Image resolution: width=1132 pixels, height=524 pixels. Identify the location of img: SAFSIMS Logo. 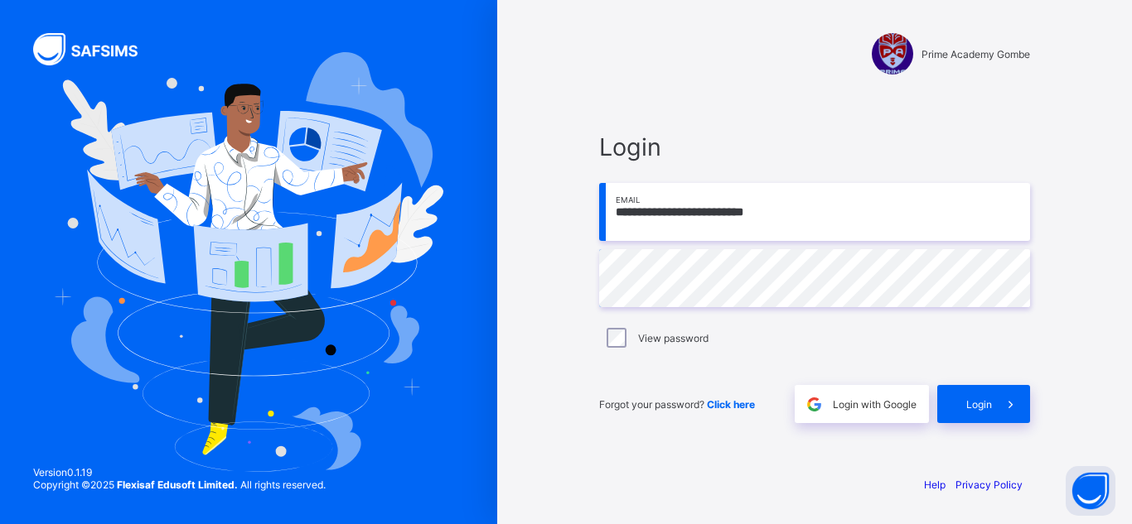
(95, 49).